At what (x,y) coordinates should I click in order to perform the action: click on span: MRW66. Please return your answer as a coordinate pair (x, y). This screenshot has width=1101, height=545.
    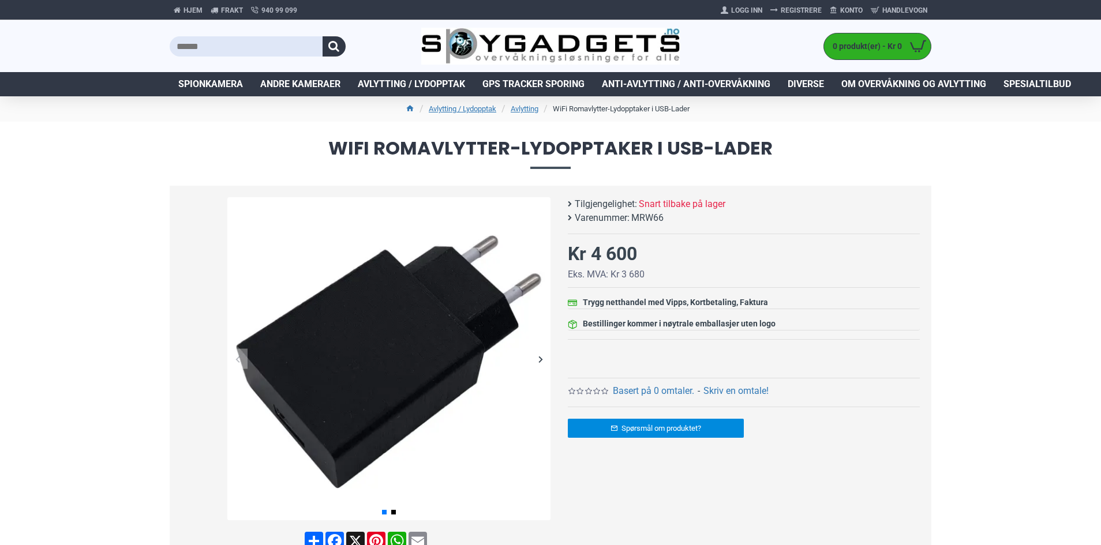
    Looking at the image, I should click on (647, 218).